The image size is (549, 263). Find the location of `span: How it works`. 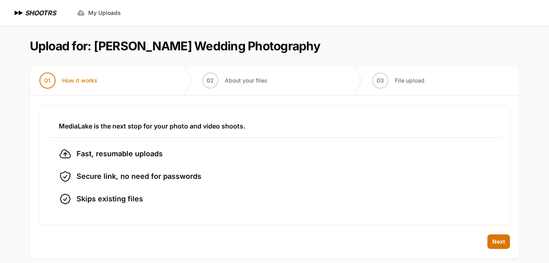

span: How it works is located at coordinates (80, 81).